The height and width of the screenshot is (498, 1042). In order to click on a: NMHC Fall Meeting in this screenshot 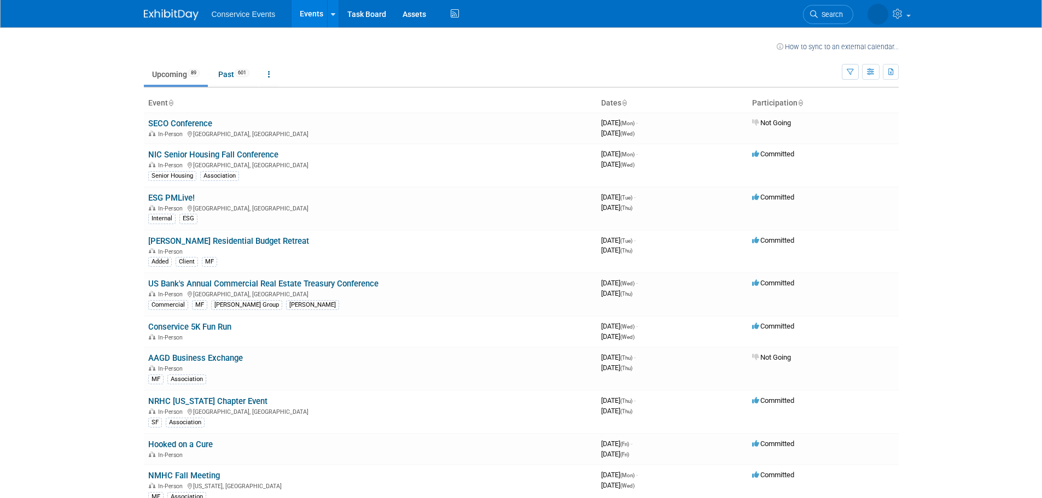, I will do `click(184, 476)`.